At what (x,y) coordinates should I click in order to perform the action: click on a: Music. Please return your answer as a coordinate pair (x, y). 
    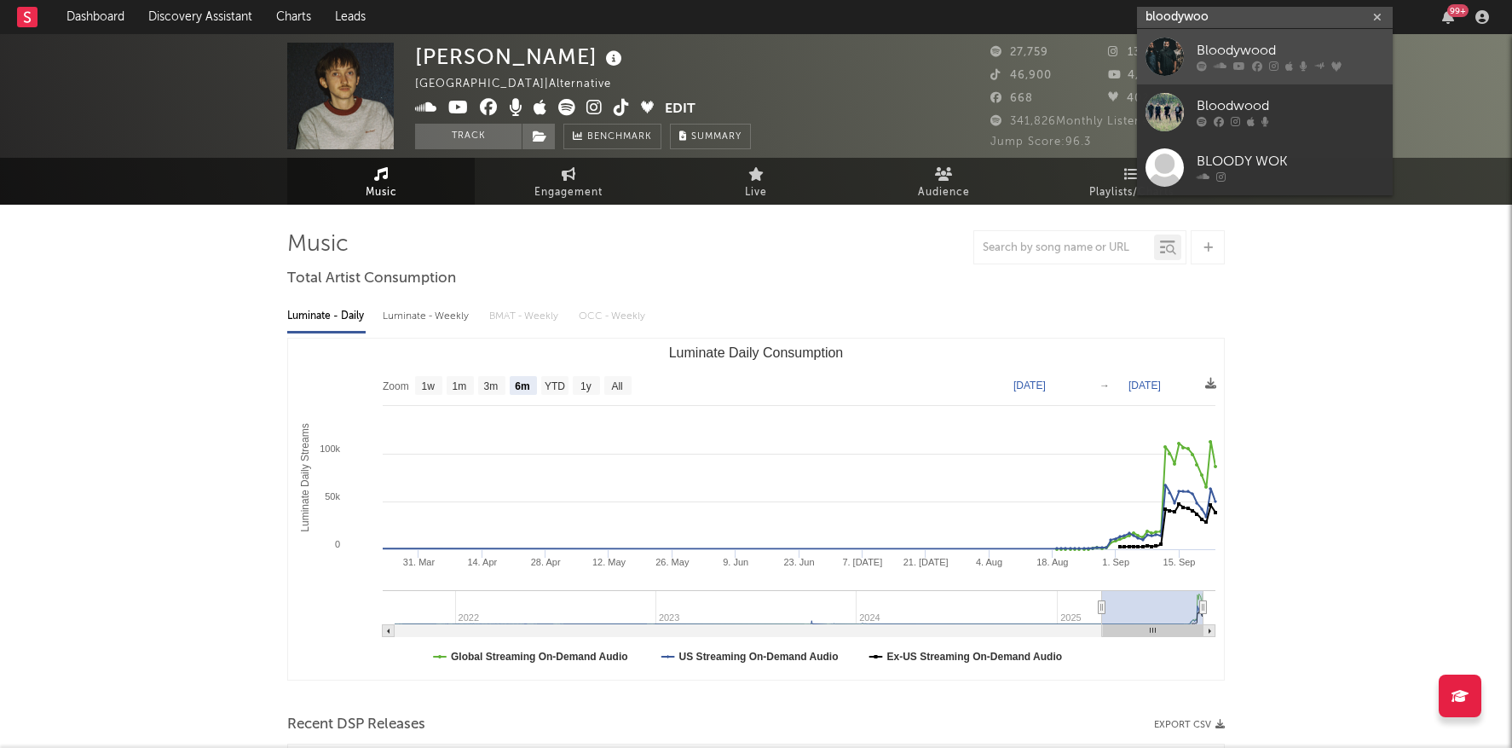
    Looking at the image, I should click on (381, 181).